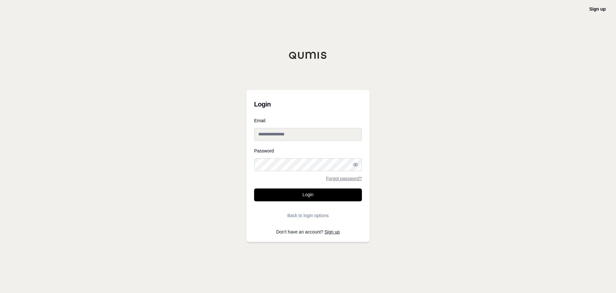 The height and width of the screenshot is (293, 616). I want to click on button: Back to login options, so click(308, 215).